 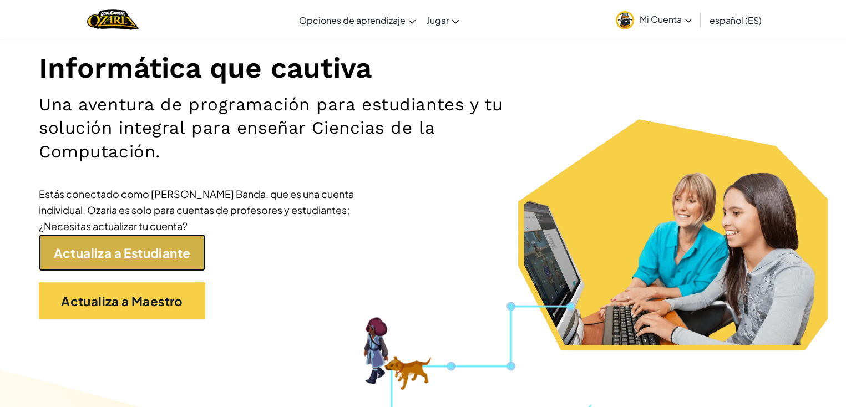 I want to click on font: Mi Cuenta, so click(x=661, y=19).